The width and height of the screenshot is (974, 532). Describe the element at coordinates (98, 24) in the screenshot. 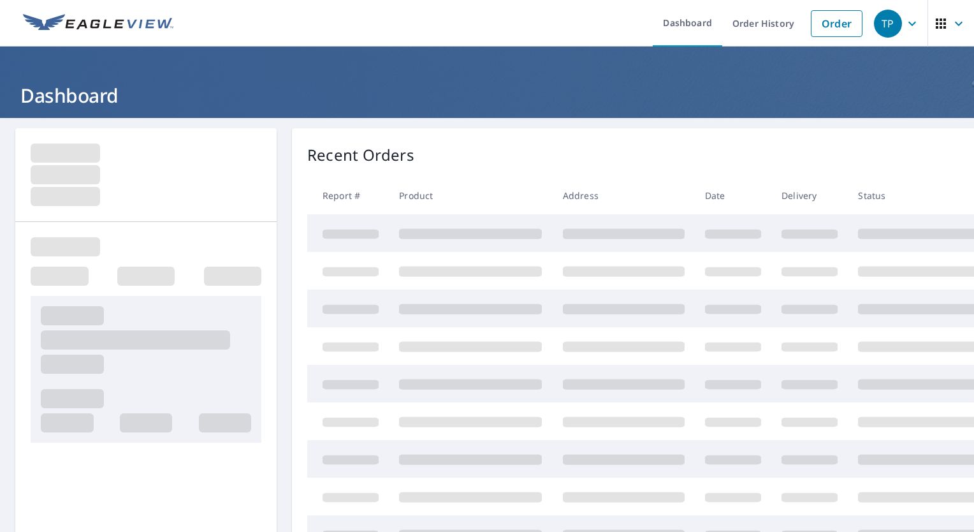

I see `img: EV Logo` at that location.